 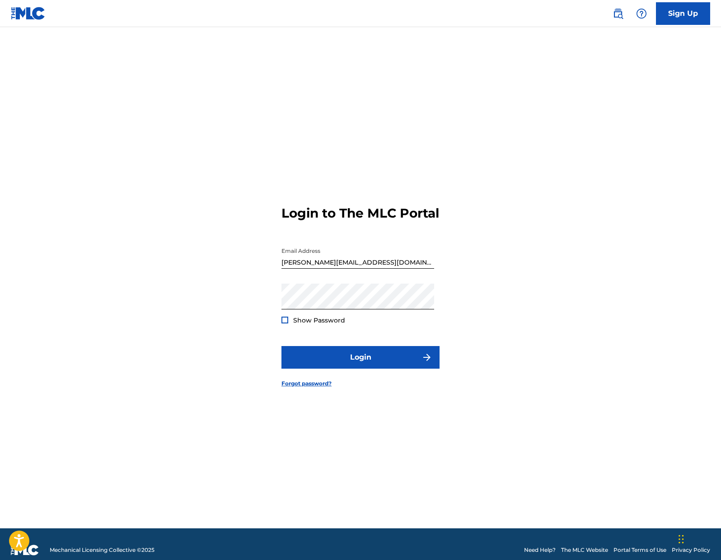 I want to click on img: search, so click(x=618, y=14).